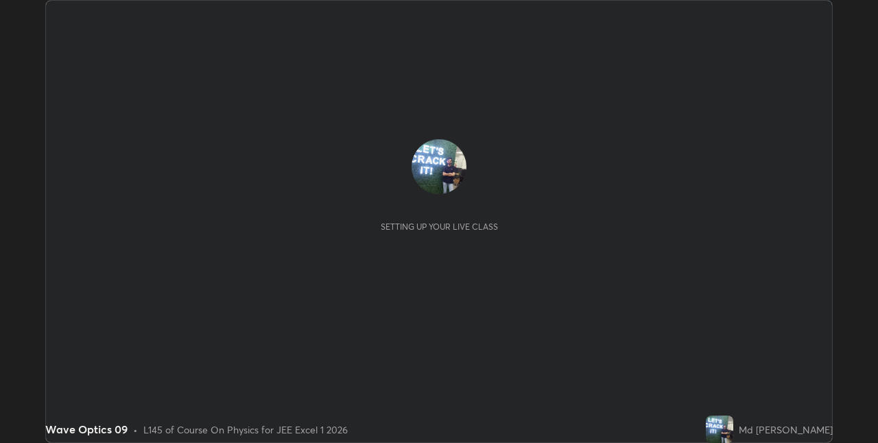  I want to click on div: Setting up your live class, so click(439, 226).